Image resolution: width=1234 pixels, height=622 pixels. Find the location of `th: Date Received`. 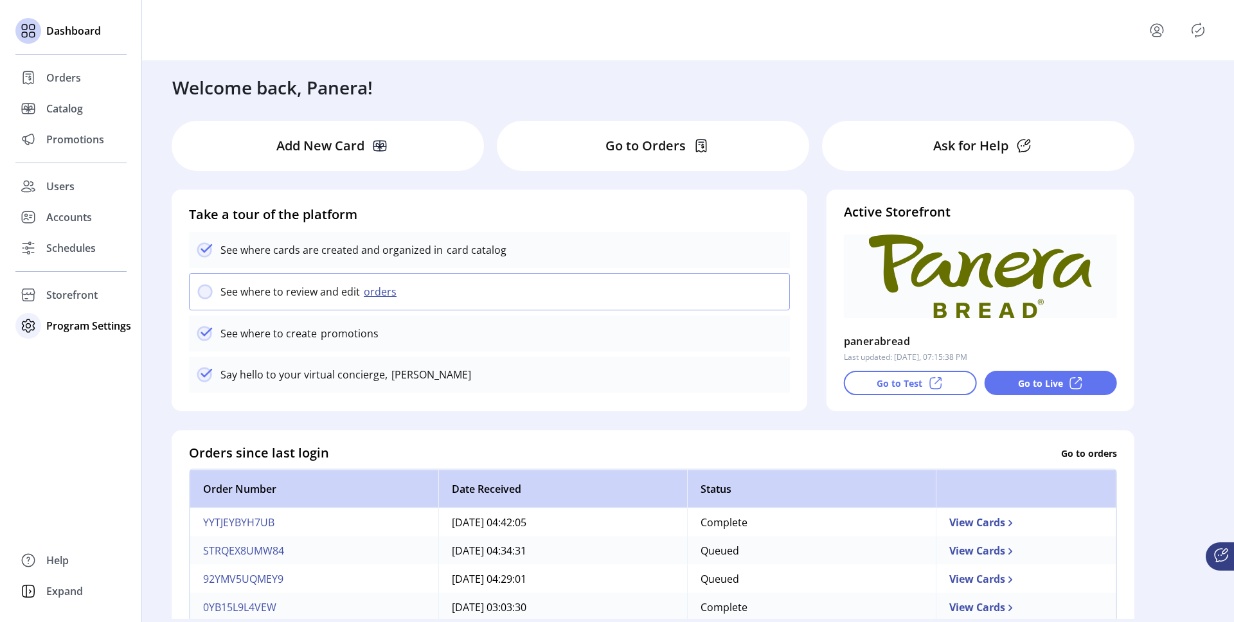

th: Date Received is located at coordinates (562, 489).